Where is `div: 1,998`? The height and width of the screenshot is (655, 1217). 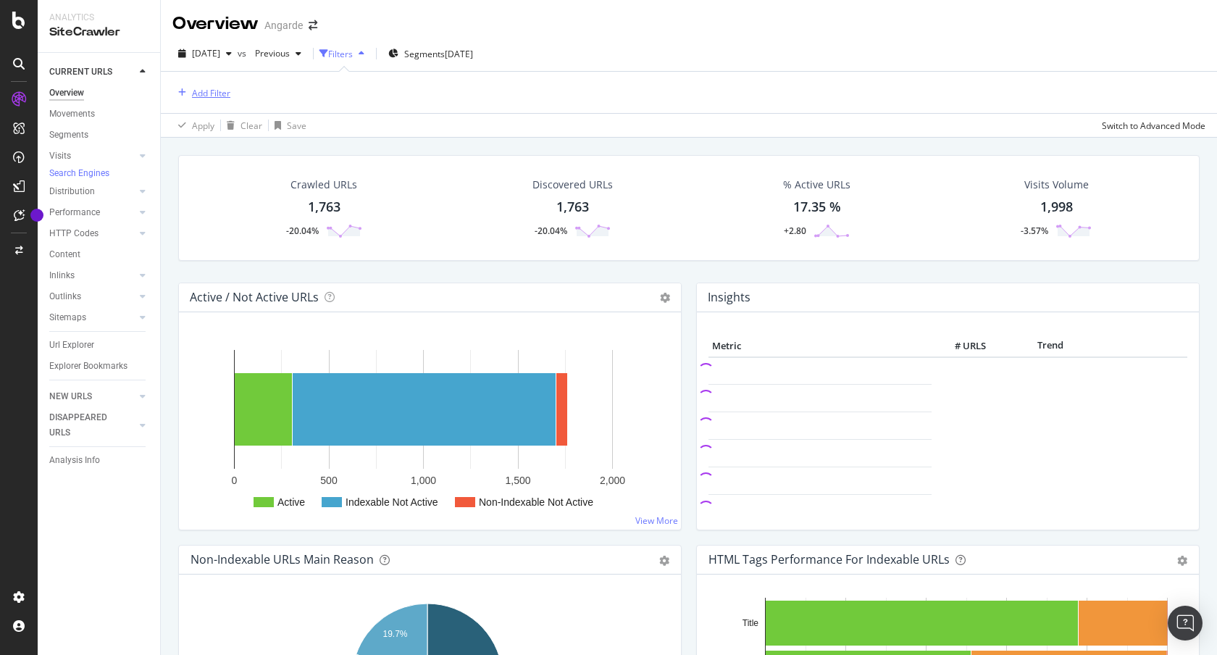
div: 1,998 is located at coordinates (1056, 207).